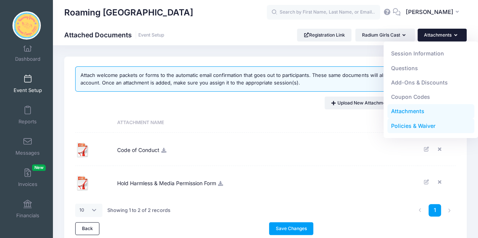 The height and width of the screenshot is (238, 478). Describe the element at coordinates (361, 103) in the screenshot. I see `a: Upload New Attachment` at that location.